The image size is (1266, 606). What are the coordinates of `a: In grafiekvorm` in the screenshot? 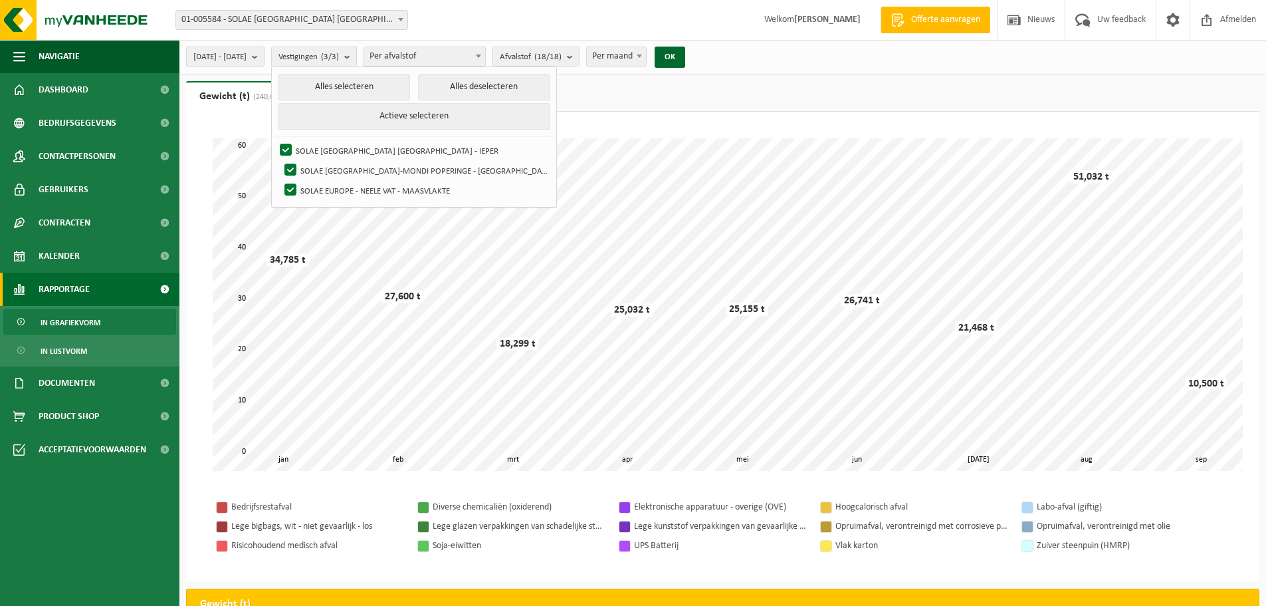 It's located at (90, 322).